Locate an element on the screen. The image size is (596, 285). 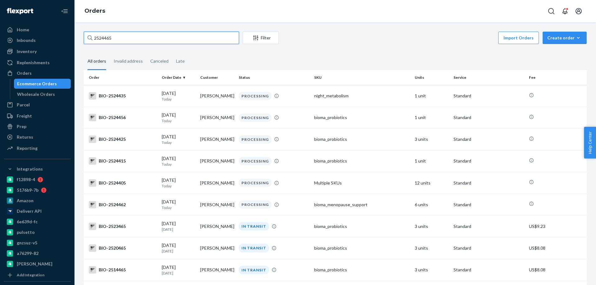
div: Prep is located at coordinates (21, 127).